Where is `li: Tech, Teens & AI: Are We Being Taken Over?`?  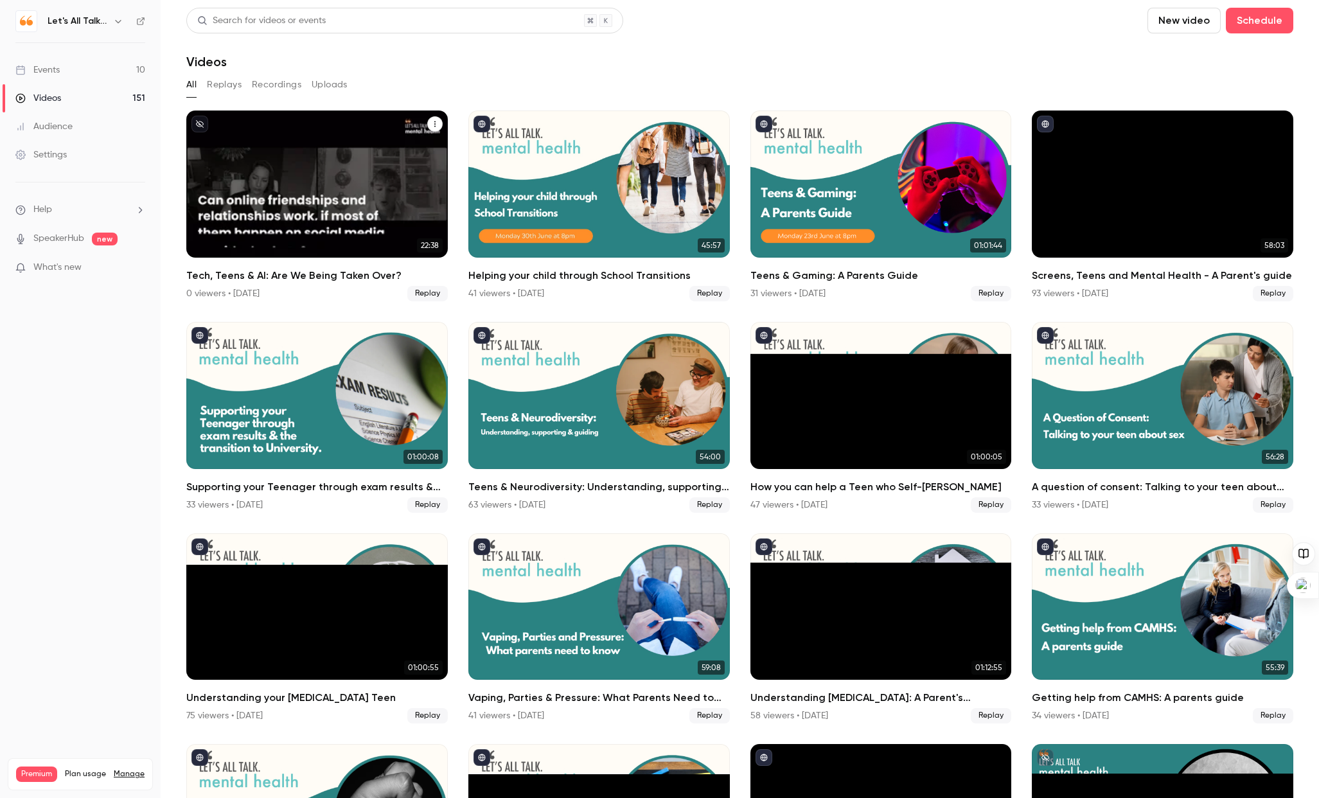 li: Tech, Teens & AI: Are We Being Taken Over? is located at coordinates (317, 206).